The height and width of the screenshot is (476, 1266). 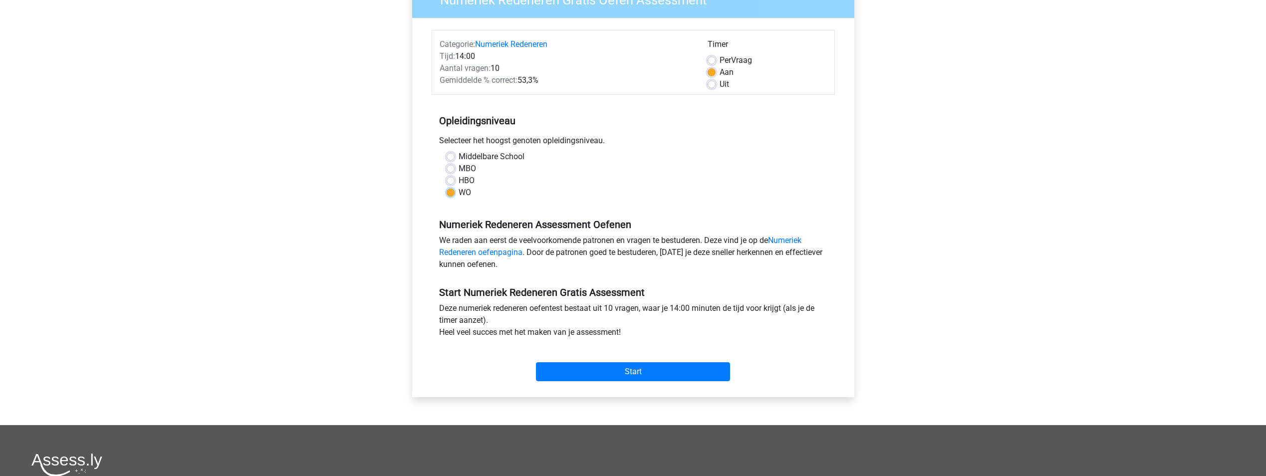 What do you see at coordinates (633, 372) in the screenshot?
I see `input: Start` at bounding box center [633, 372].